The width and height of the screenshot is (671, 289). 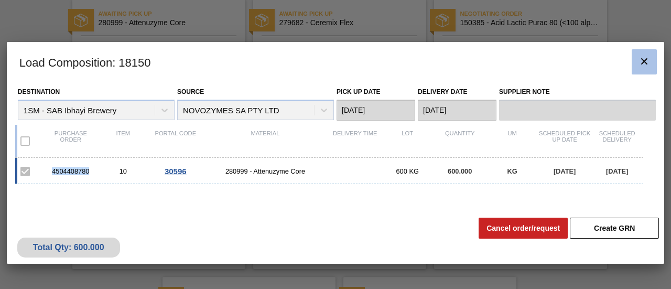 I want to click on span: 600.000, so click(x=460, y=171).